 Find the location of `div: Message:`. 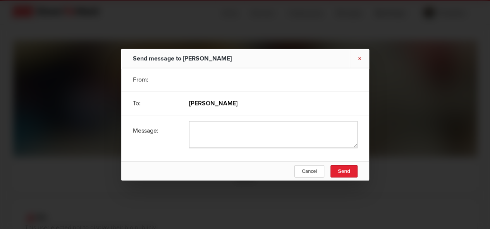

div: Message: is located at coordinates (155, 131).